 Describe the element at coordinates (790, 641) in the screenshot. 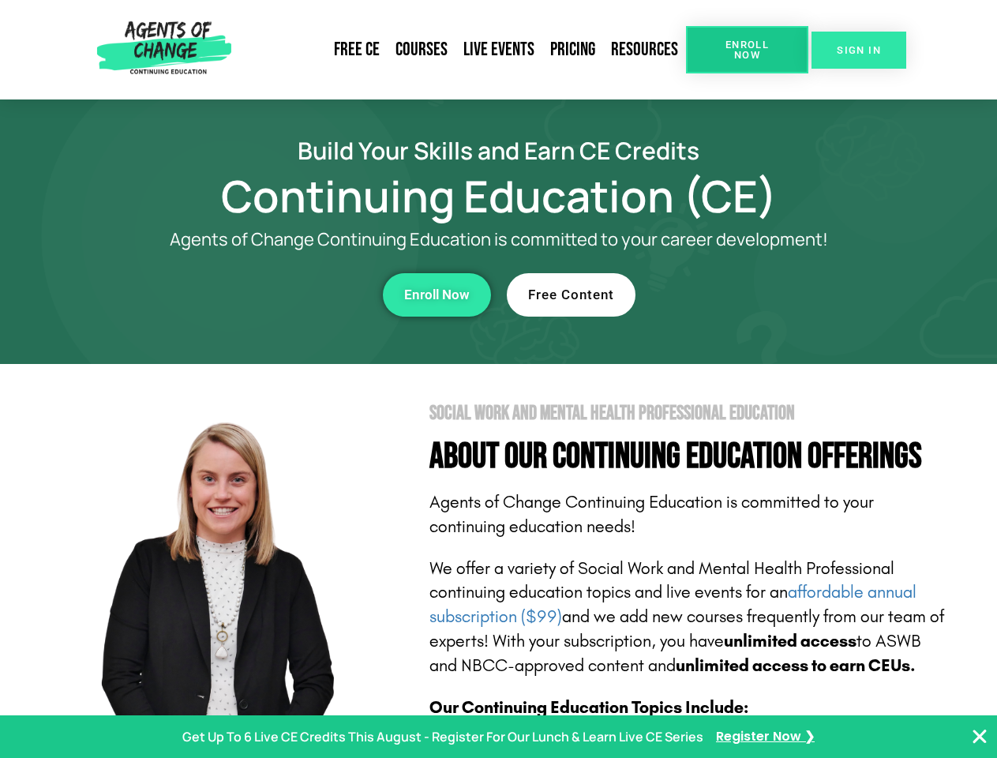

I see `b: unlimited access` at that location.